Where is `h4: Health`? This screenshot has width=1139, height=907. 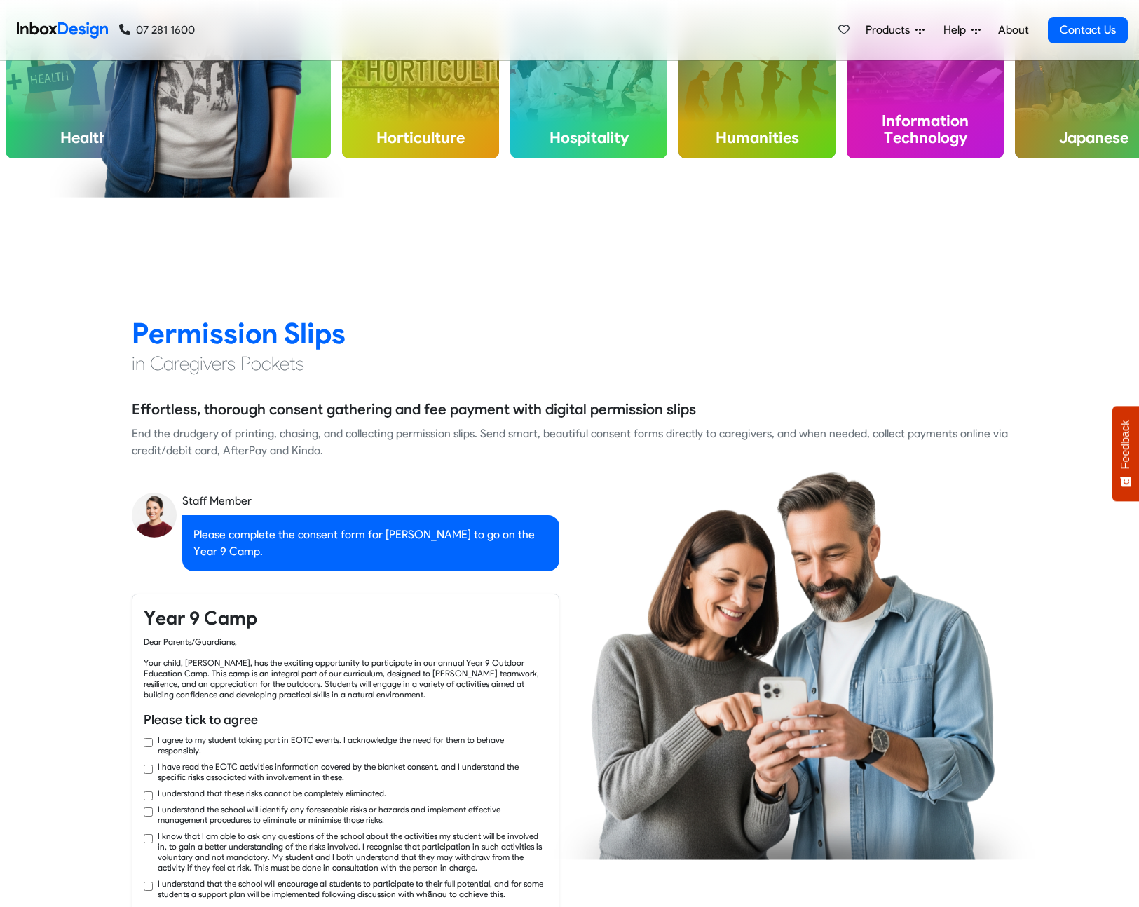 h4: Health is located at coordinates (84, 138).